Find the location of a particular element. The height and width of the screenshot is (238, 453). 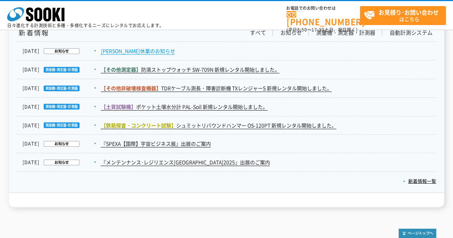

span: 【土質試験機】 is located at coordinates (118, 107).